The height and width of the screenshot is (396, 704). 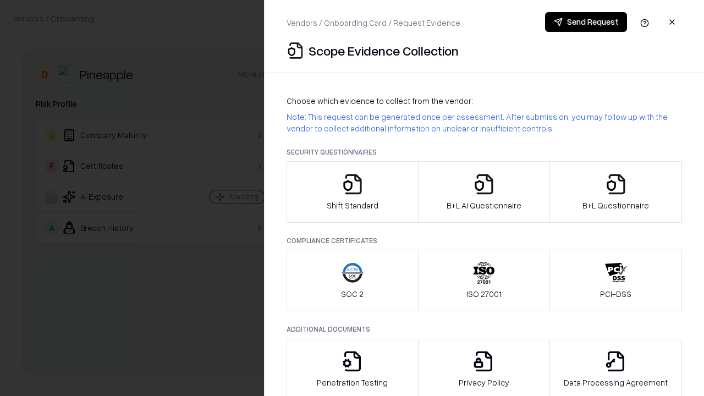 I want to click on p: Privacy Policy, so click(x=484, y=382).